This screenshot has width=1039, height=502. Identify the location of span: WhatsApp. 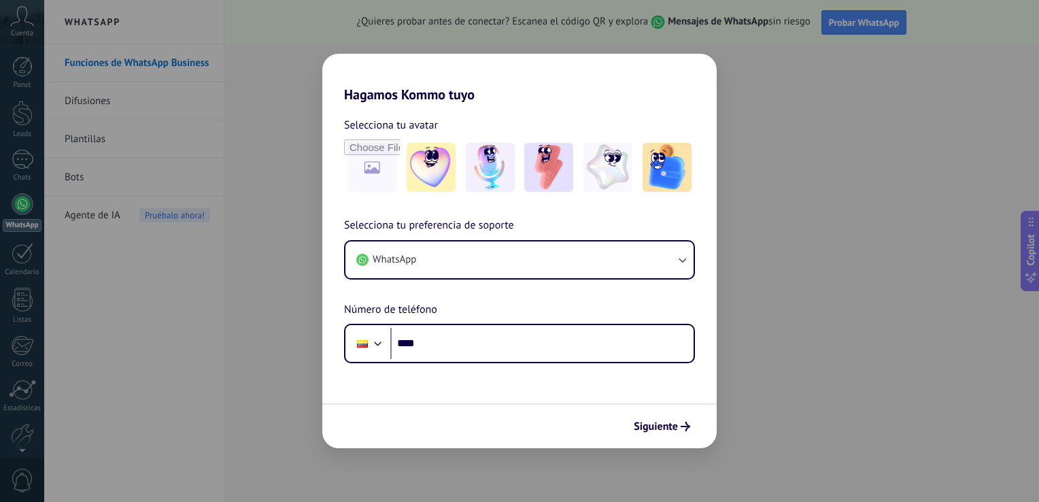
(394, 260).